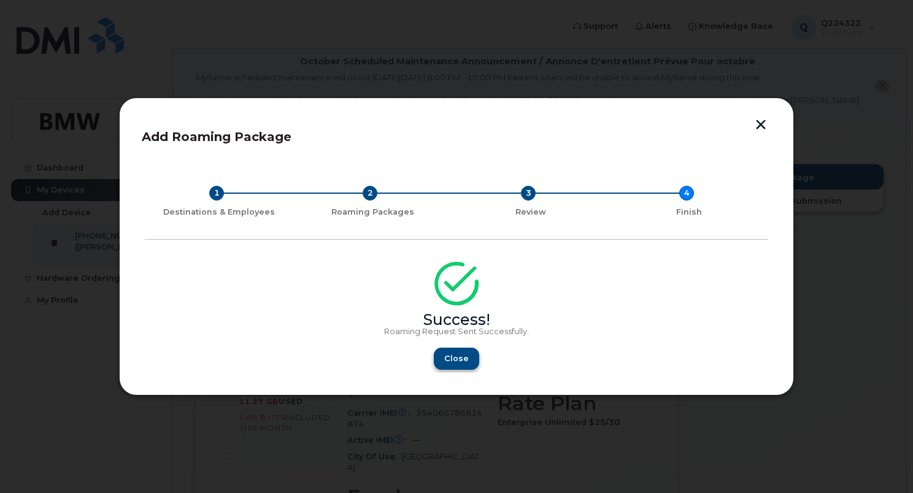 This screenshot has width=913, height=493. What do you see at coordinates (528, 193) in the screenshot?
I see `div: 3` at bounding box center [528, 193].